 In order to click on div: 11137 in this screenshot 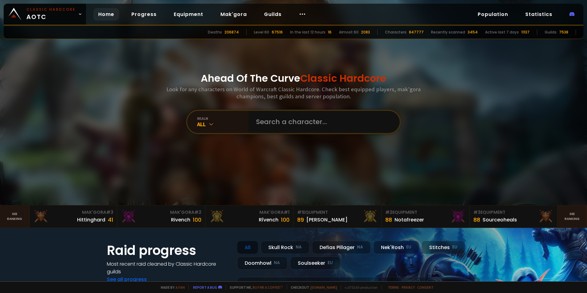, I will do `click(525, 32)`.